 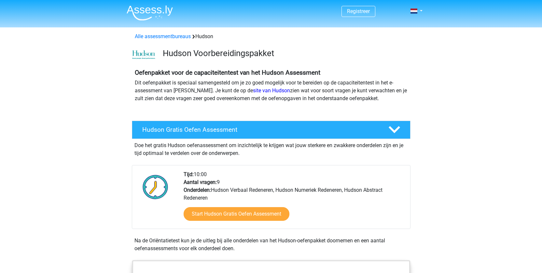 I want to click on h4: Hudson Gratis Oefen Assessment, so click(x=260, y=129).